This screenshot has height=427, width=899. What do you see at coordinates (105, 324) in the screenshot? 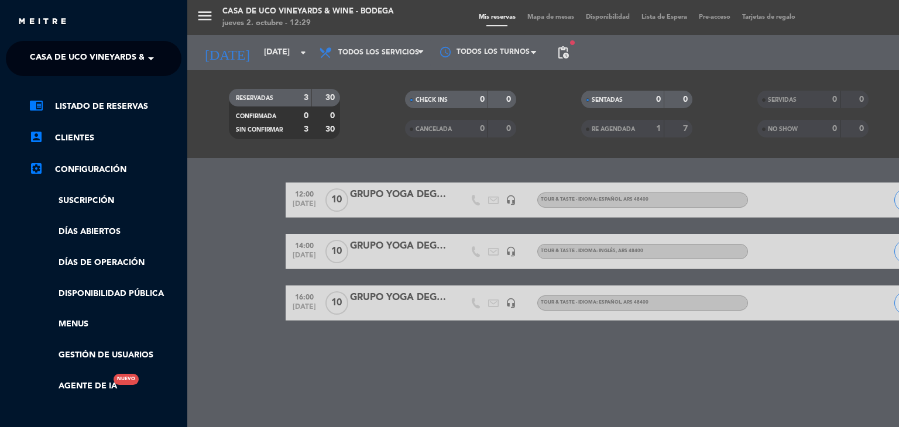
I see `a: Menus` at bounding box center [105, 324].